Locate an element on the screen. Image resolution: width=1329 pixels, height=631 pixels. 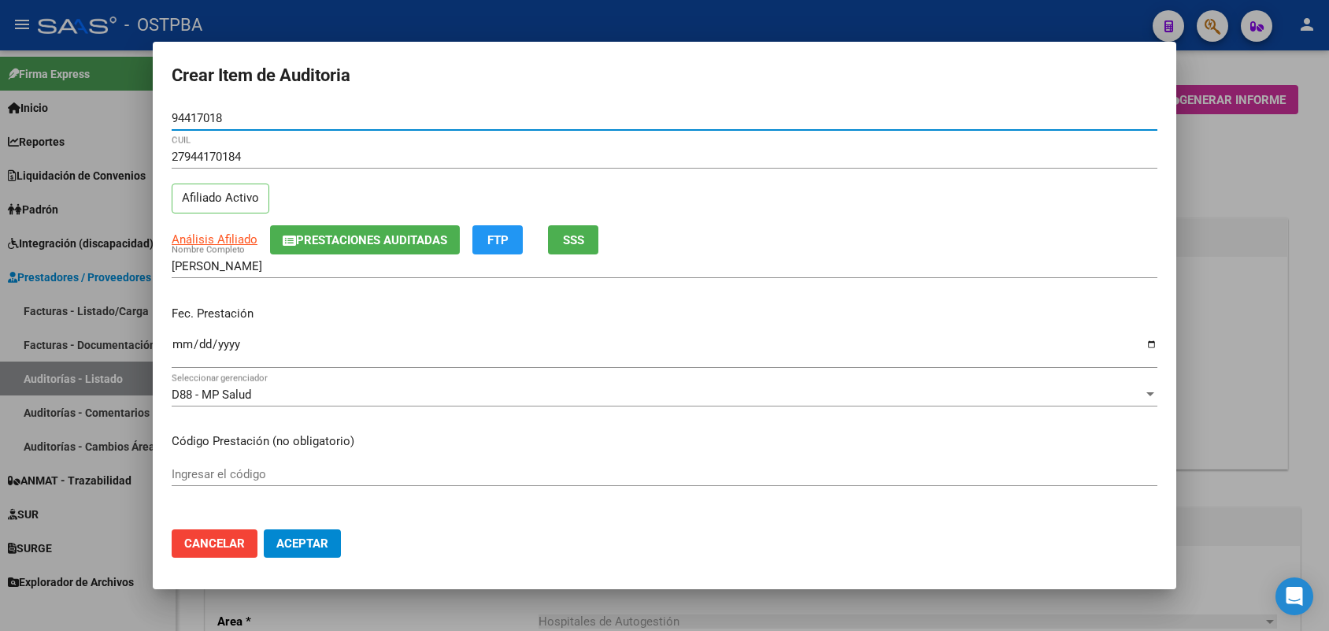
div: Open Intercom Messenger is located at coordinates (1294, 596).